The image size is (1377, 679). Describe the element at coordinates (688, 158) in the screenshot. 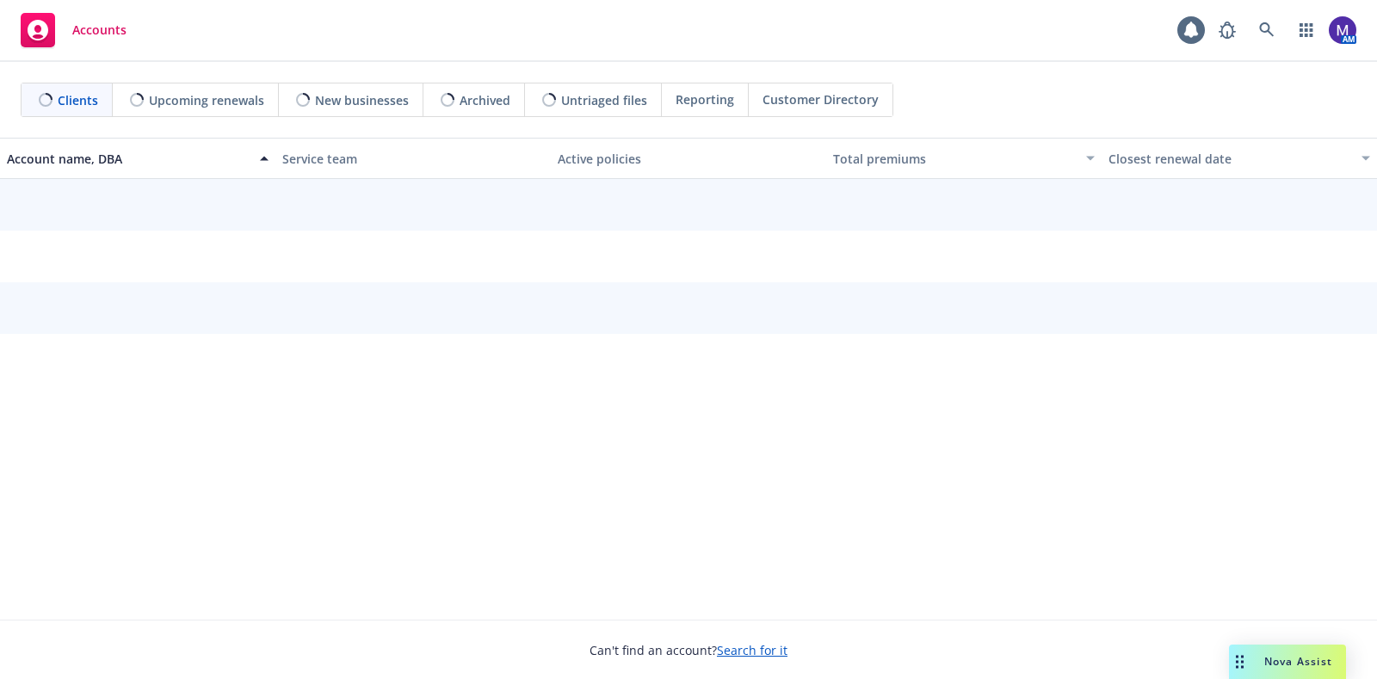

I see `button: Active policies` at that location.